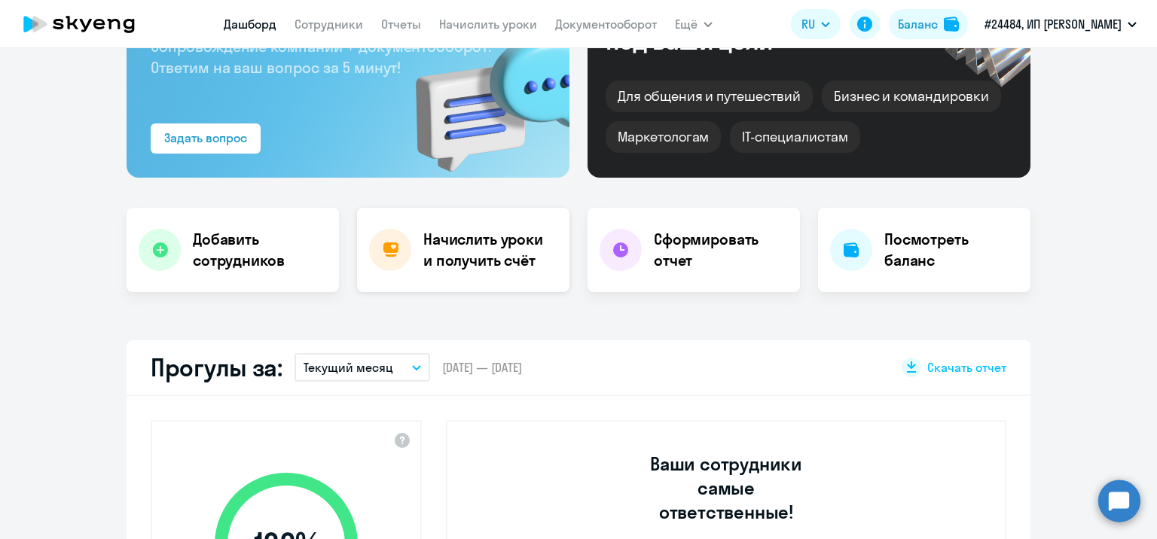  Describe the element at coordinates (928, 24) in the screenshot. I see `button: Балансbalance` at that location.